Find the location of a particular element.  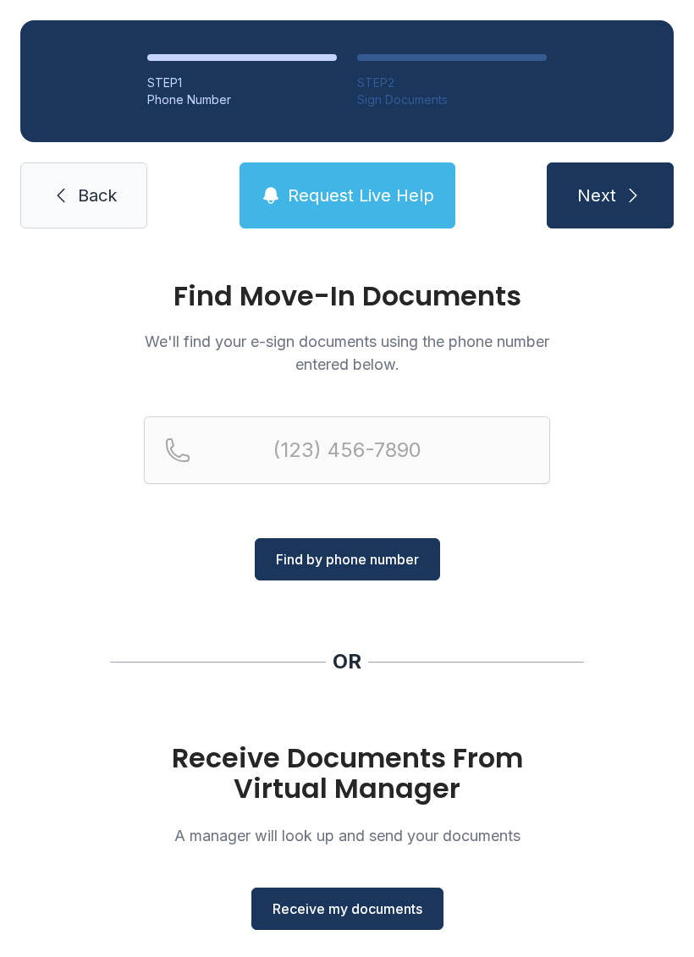

p: We'll find your e-sign documents using the phone number entered below. is located at coordinates (347, 353).